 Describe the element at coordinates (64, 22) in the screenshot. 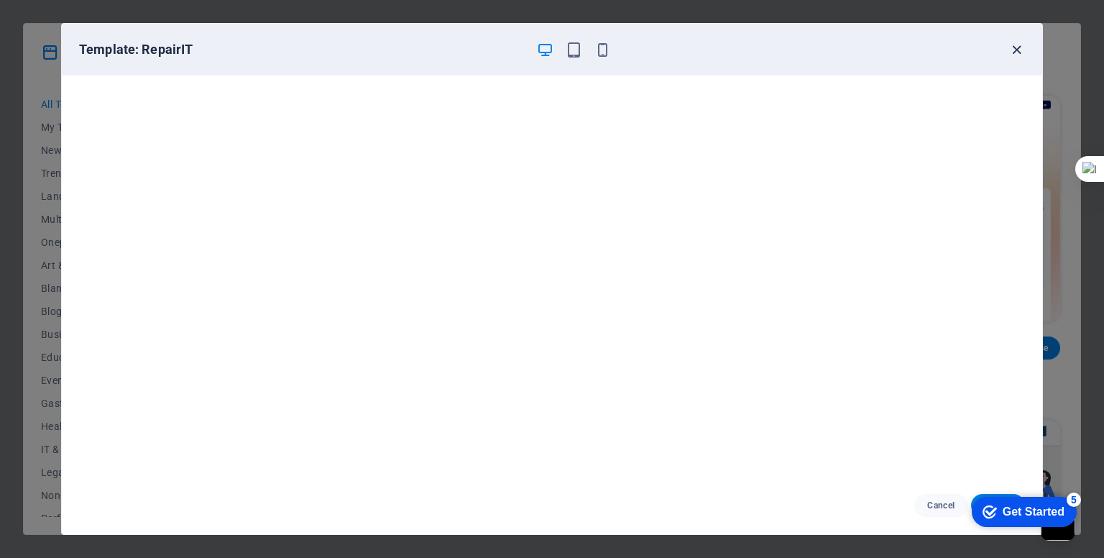

I see `div: Get Started 5 items remaining, 0% complete` at that location.